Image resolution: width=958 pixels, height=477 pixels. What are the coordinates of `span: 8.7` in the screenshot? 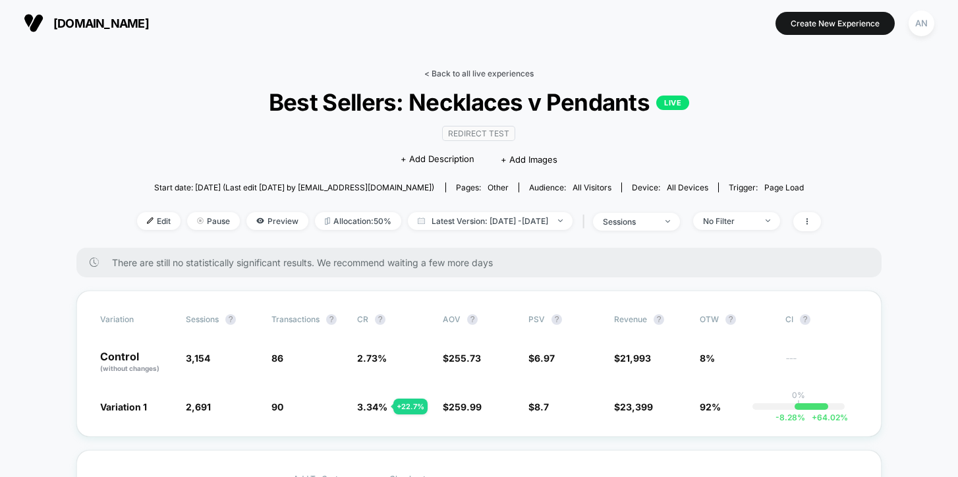 It's located at (542, 407).